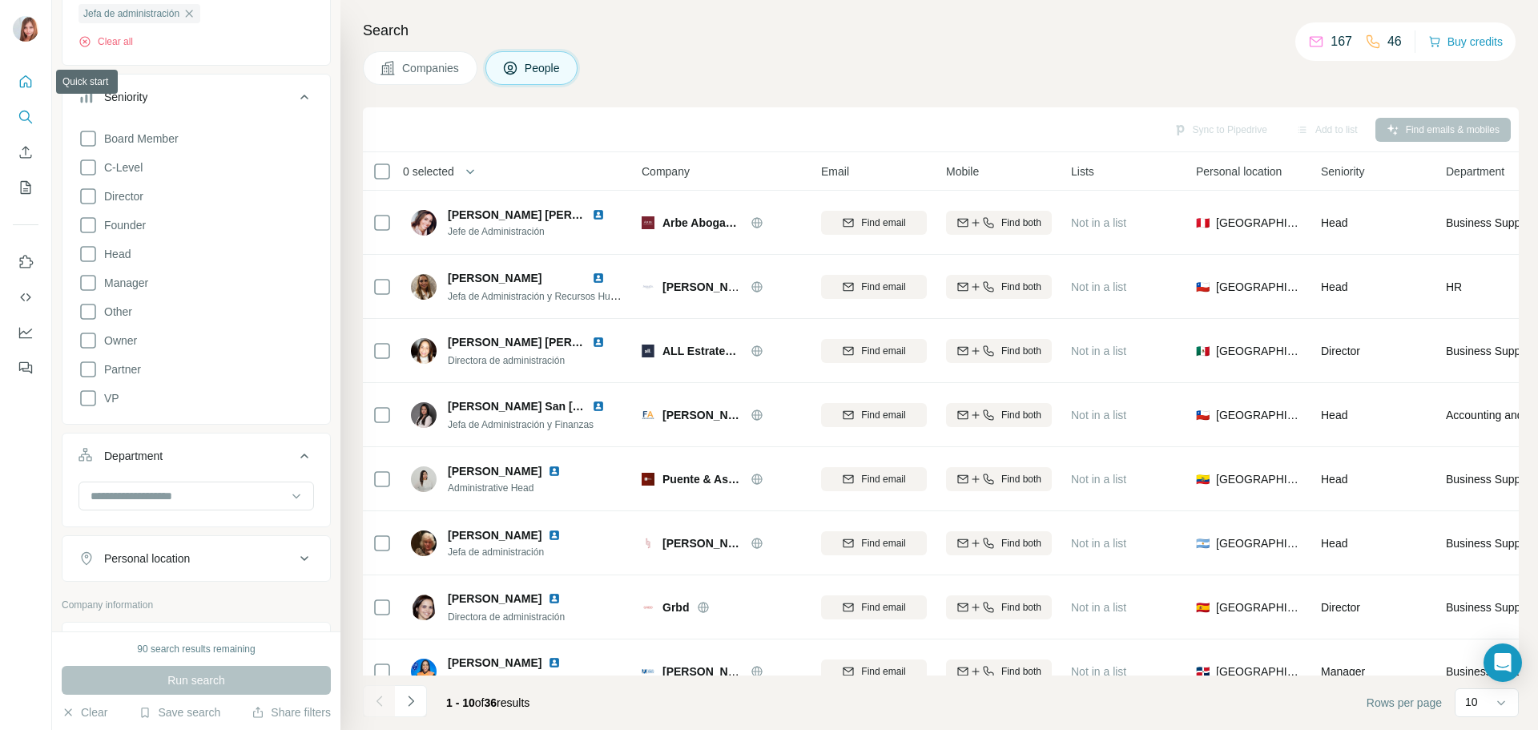  Describe the element at coordinates (510, 681) in the screenshot. I see `span: Encargada de Administracion` at that location.